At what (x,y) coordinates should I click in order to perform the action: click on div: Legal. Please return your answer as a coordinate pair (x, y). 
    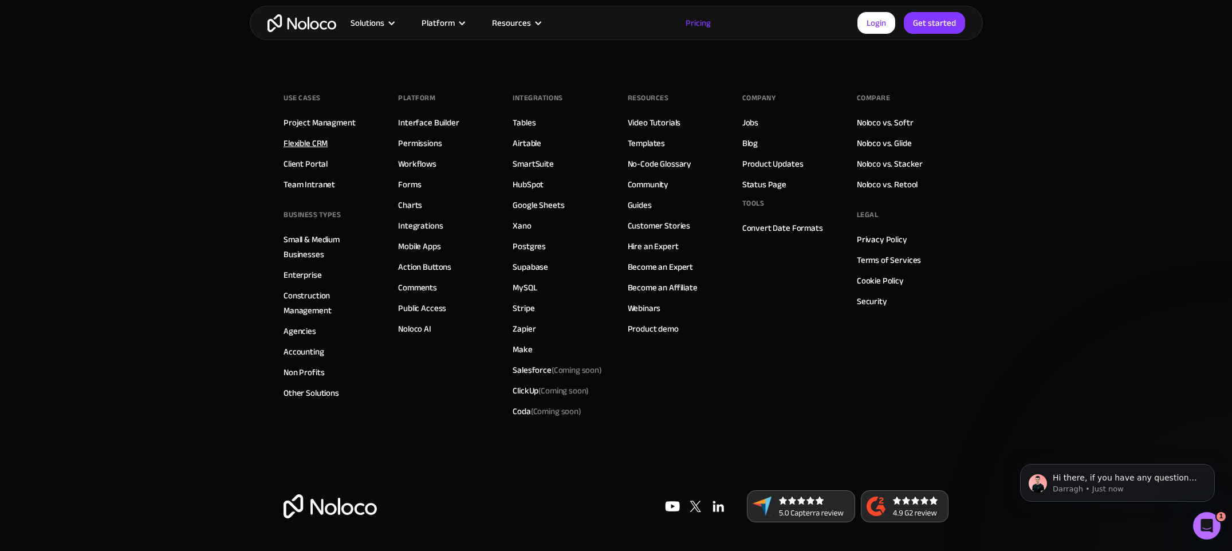
    Looking at the image, I should click on (868, 215).